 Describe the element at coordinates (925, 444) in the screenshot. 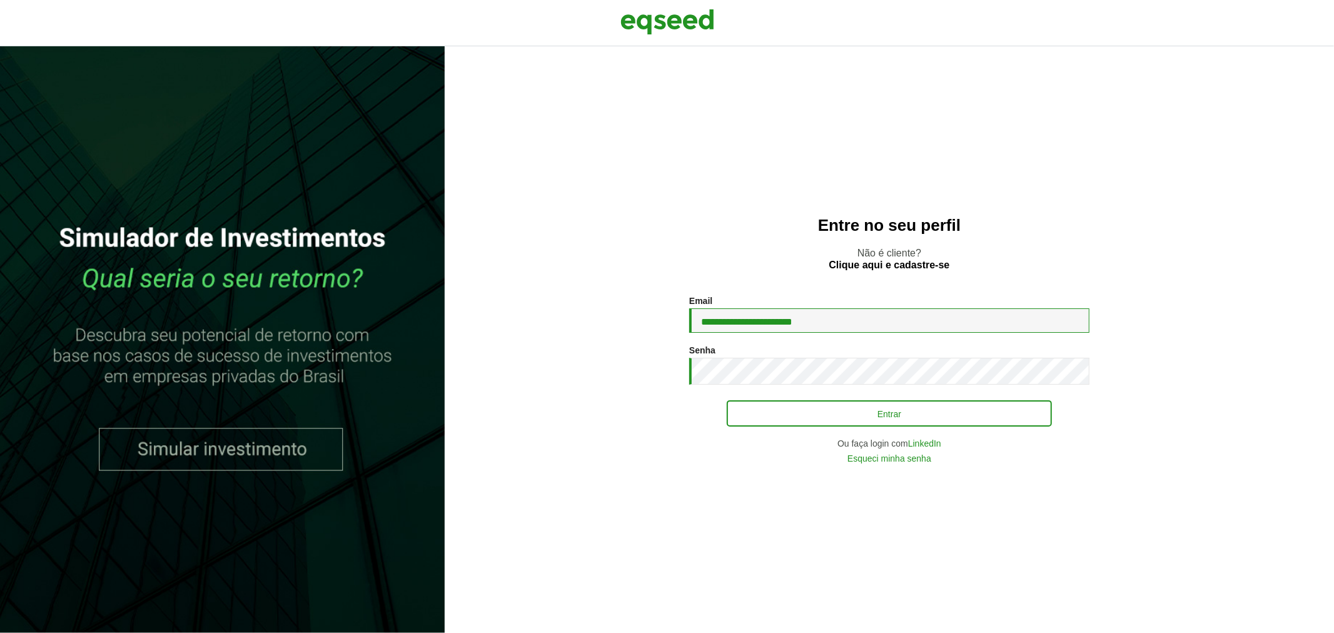

I see `a: LinkedIn` at that location.